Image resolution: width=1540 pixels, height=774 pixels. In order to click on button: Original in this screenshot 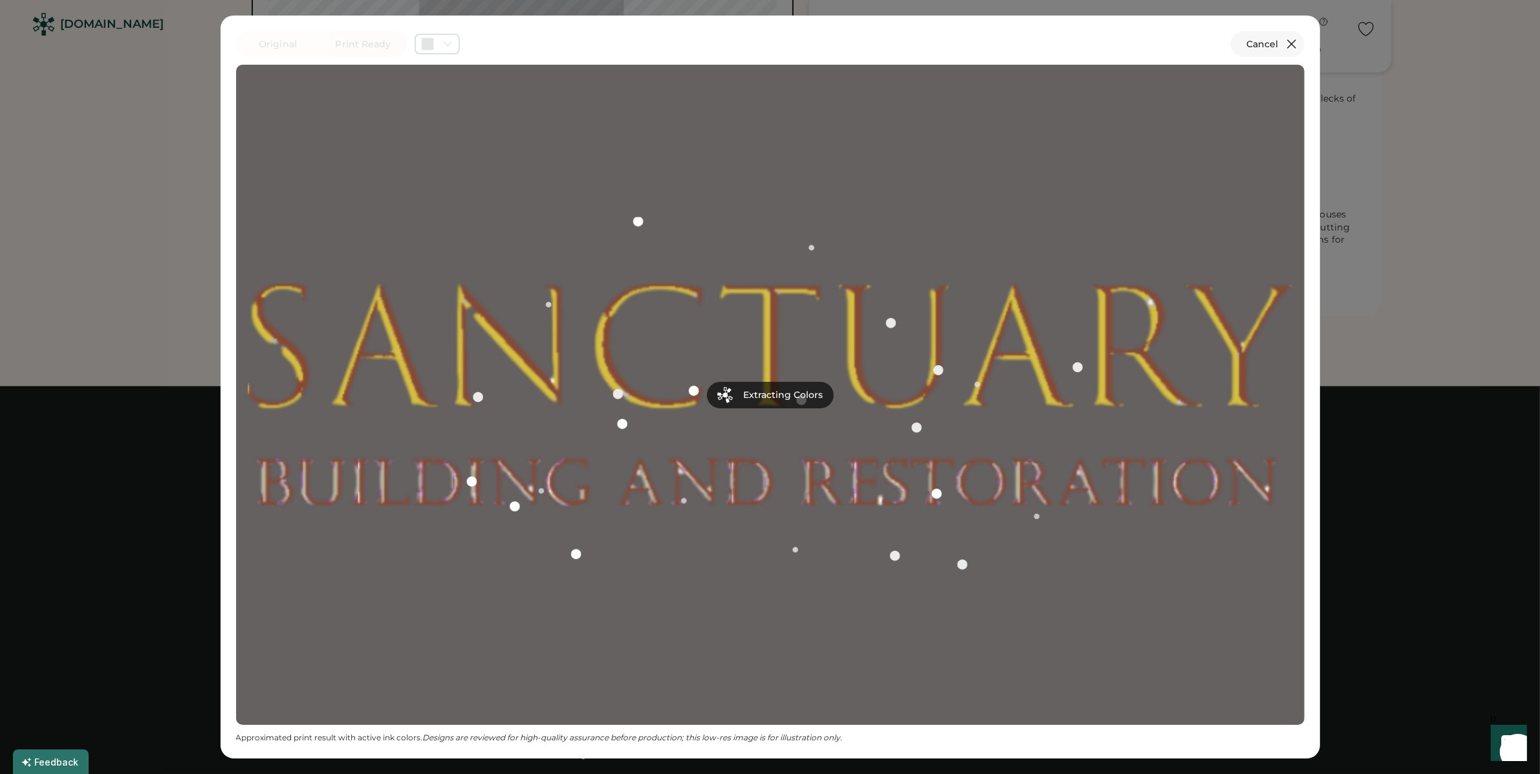, I will do `click(278, 44)`.